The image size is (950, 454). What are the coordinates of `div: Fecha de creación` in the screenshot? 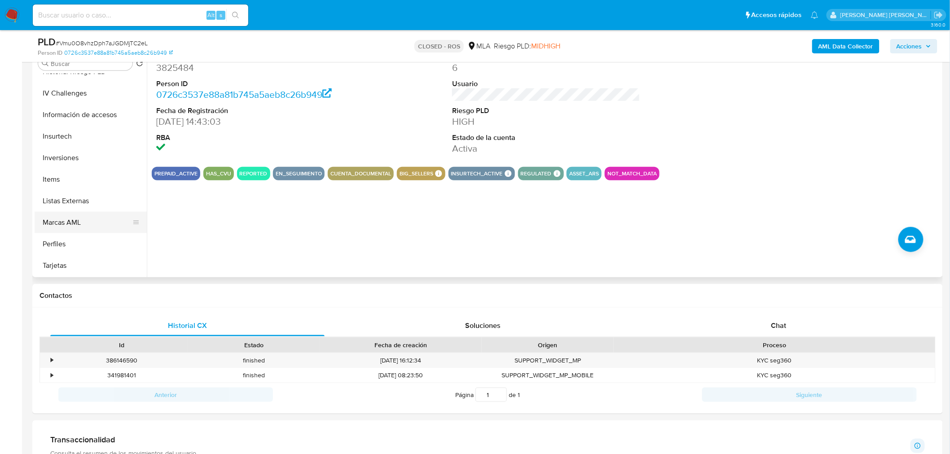 It's located at (401, 345).